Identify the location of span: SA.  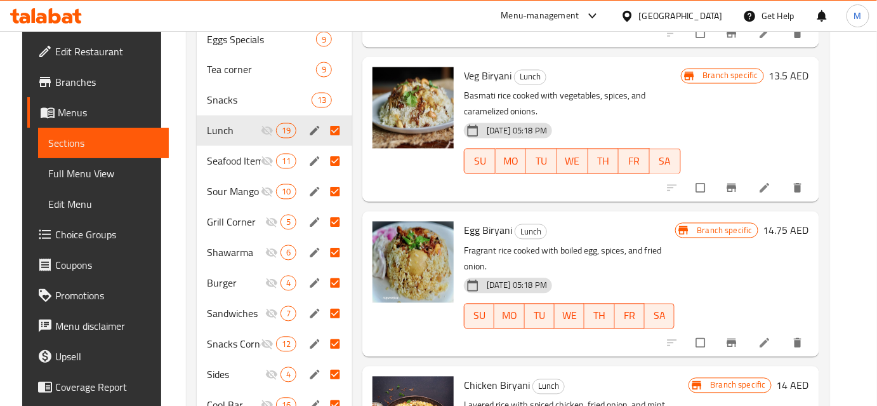
(665, 161).